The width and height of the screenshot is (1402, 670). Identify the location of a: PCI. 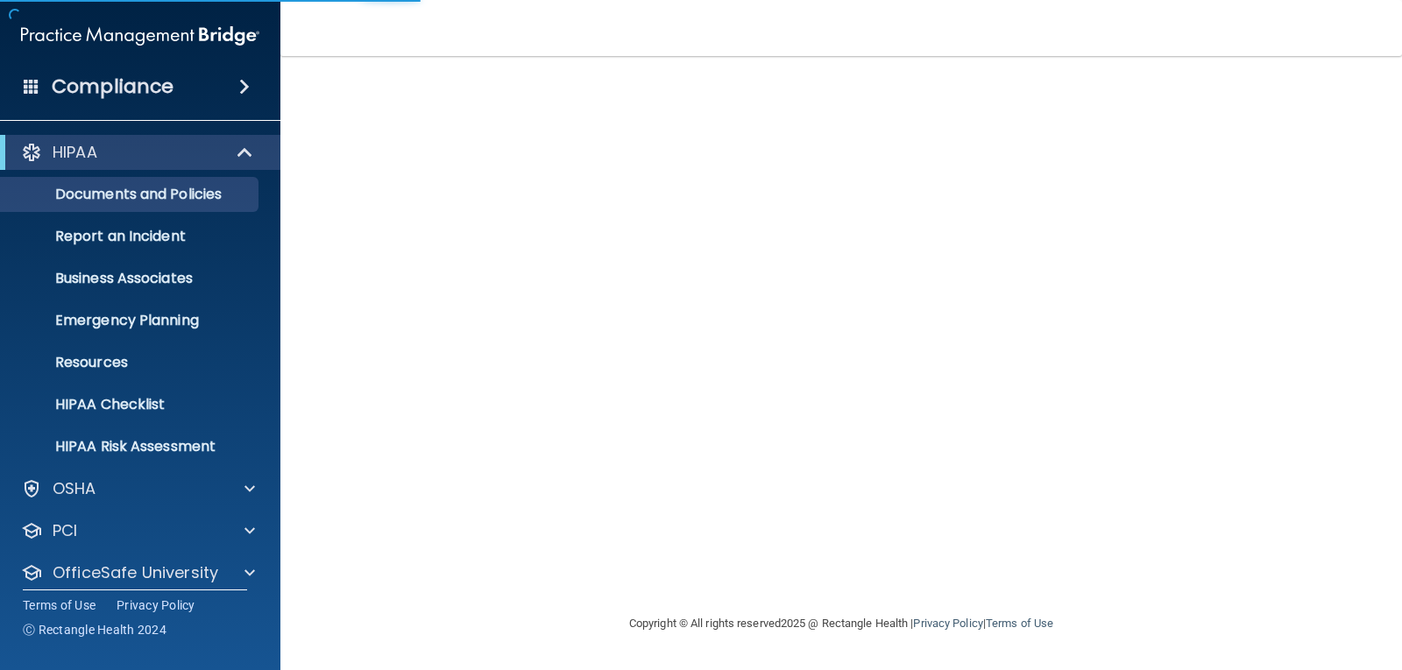
(138, 531).